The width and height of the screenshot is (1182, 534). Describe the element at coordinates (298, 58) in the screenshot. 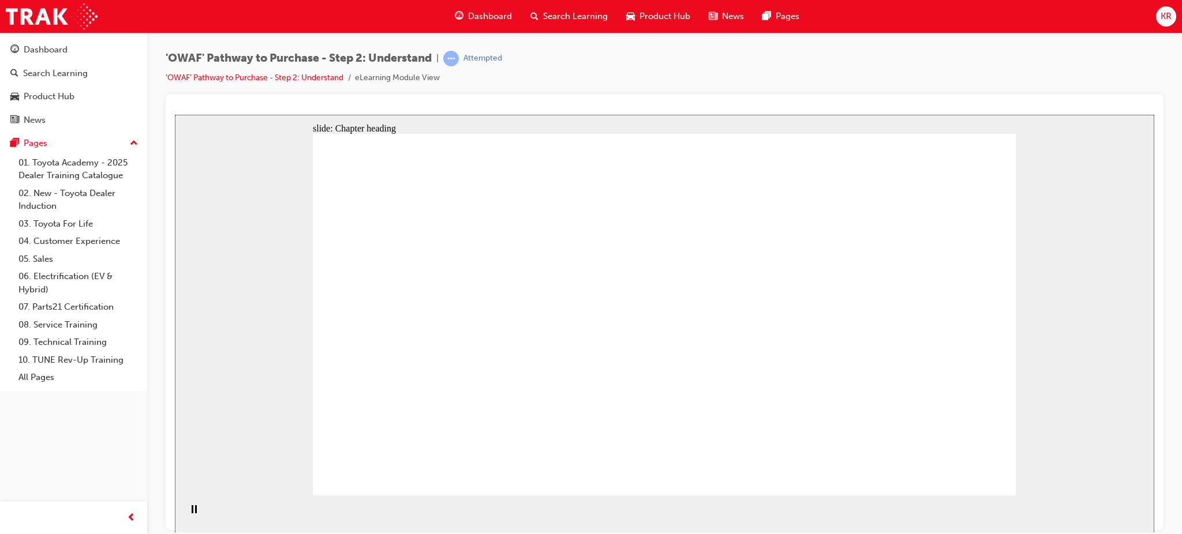

I see `span: 'OWAF' Pathway to Purchase - Step 2: Understand` at that location.